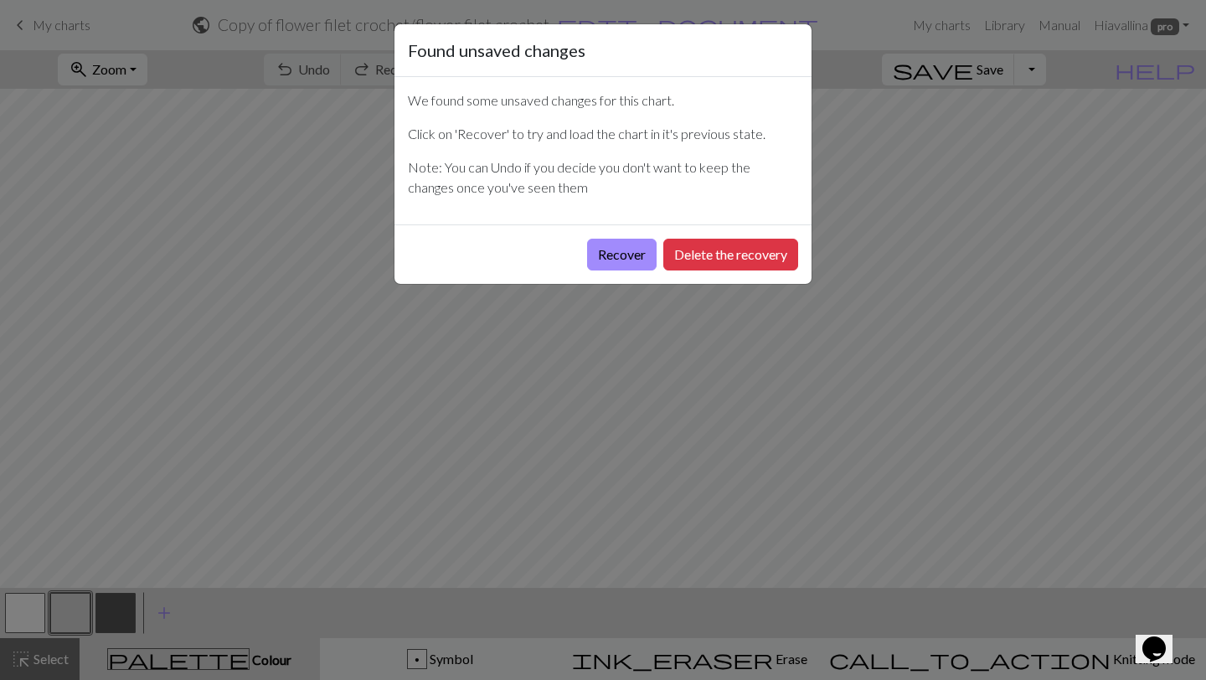 The height and width of the screenshot is (680, 1206). Describe the element at coordinates (603, 101) in the screenshot. I see `p: We found some unsaved changes for this chart.` at that location.